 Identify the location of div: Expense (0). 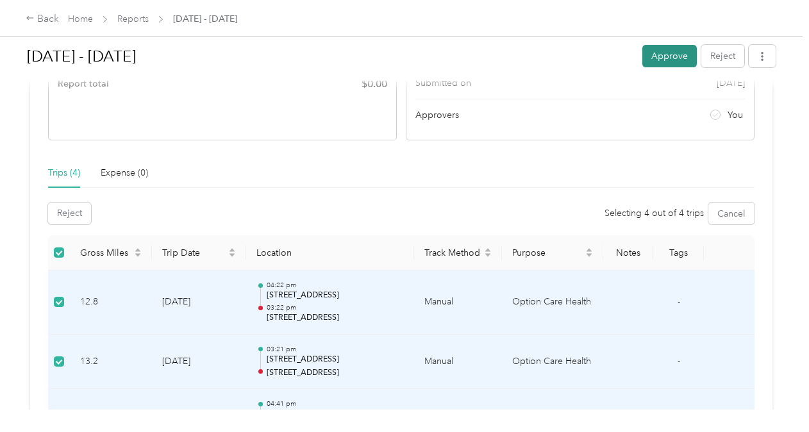
(124, 173).